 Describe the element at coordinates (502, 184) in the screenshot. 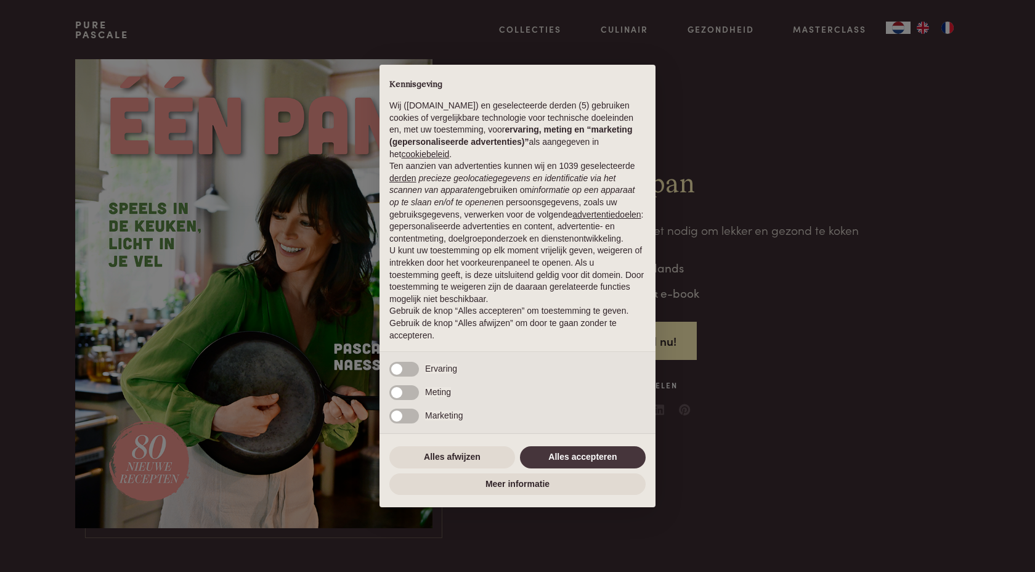

I see `em: precieze geolocatiegegevens en identificatie via het scannen van apparaten` at that location.